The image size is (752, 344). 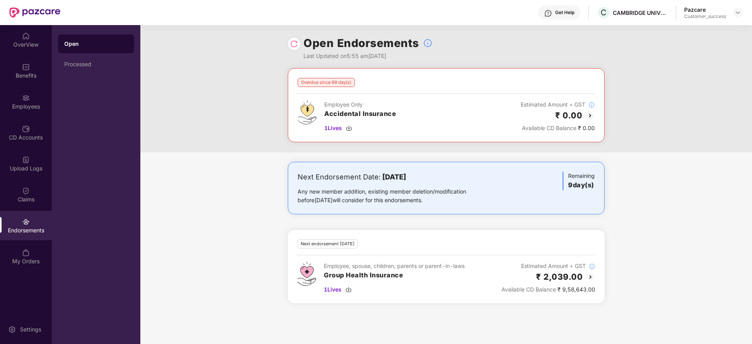 What do you see at coordinates (394, 177) in the screenshot?
I see `div: Next Endorsement Date:` at bounding box center [394, 177].